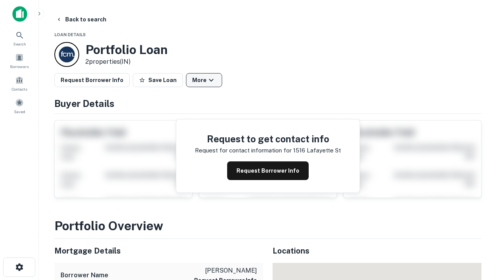 This screenshot has height=280, width=497. I want to click on p: 1516 lafayette st, so click(317, 150).